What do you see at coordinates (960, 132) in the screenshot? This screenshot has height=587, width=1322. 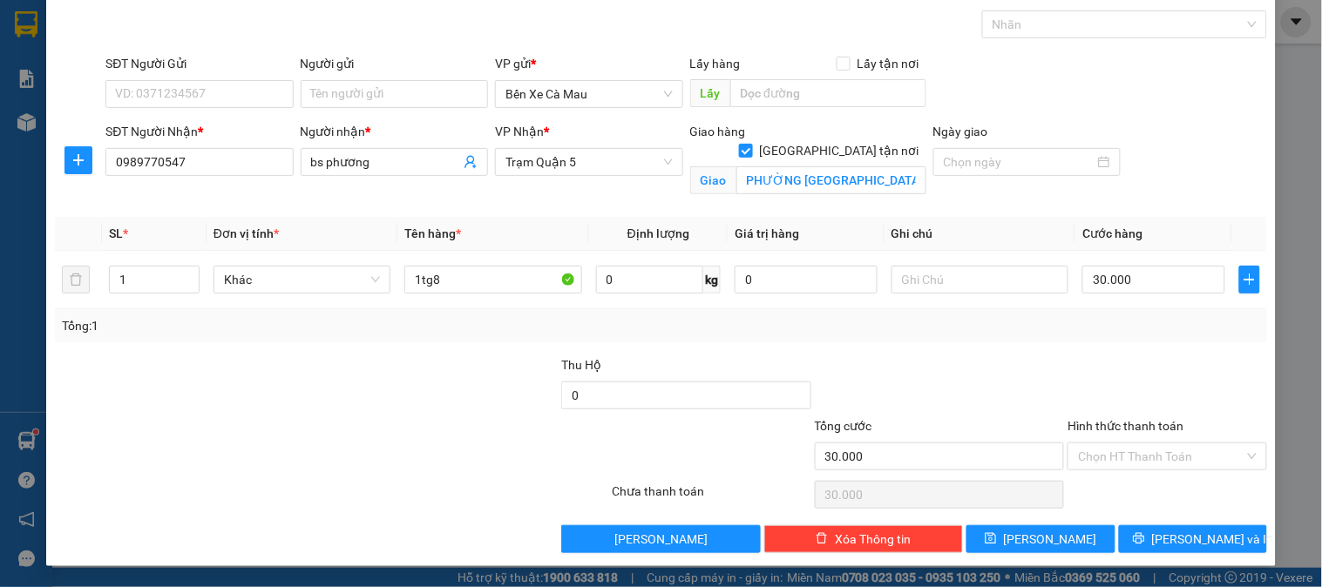 I see `label: Ngày giao` at bounding box center [960, 132].